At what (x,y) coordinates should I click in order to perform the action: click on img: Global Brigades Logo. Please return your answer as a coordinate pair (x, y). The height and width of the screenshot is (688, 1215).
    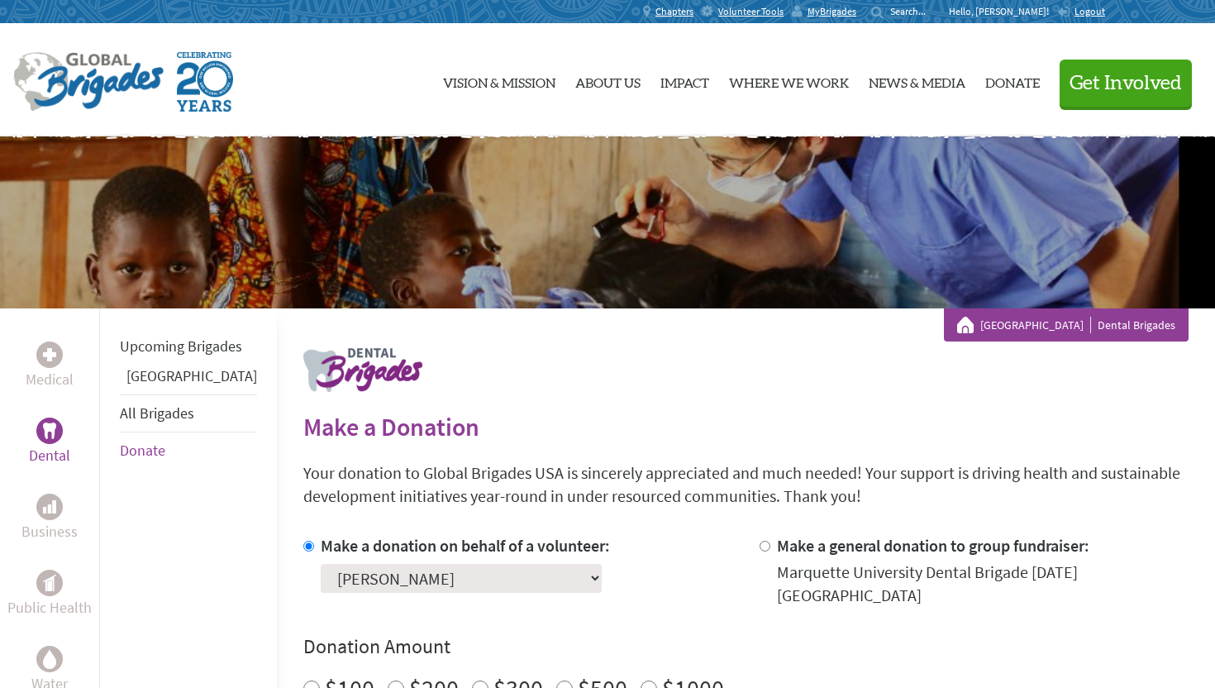
    Looking at the image, I should click on (88, 82).